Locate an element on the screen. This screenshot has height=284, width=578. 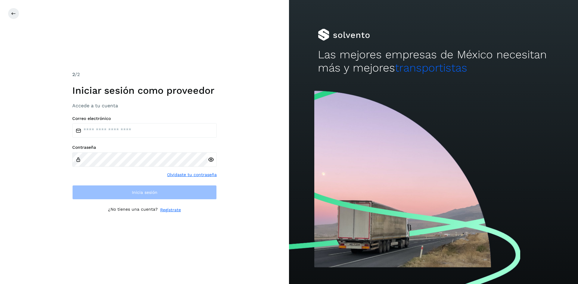
label: Contraseña is located at coordinates (144, 147).